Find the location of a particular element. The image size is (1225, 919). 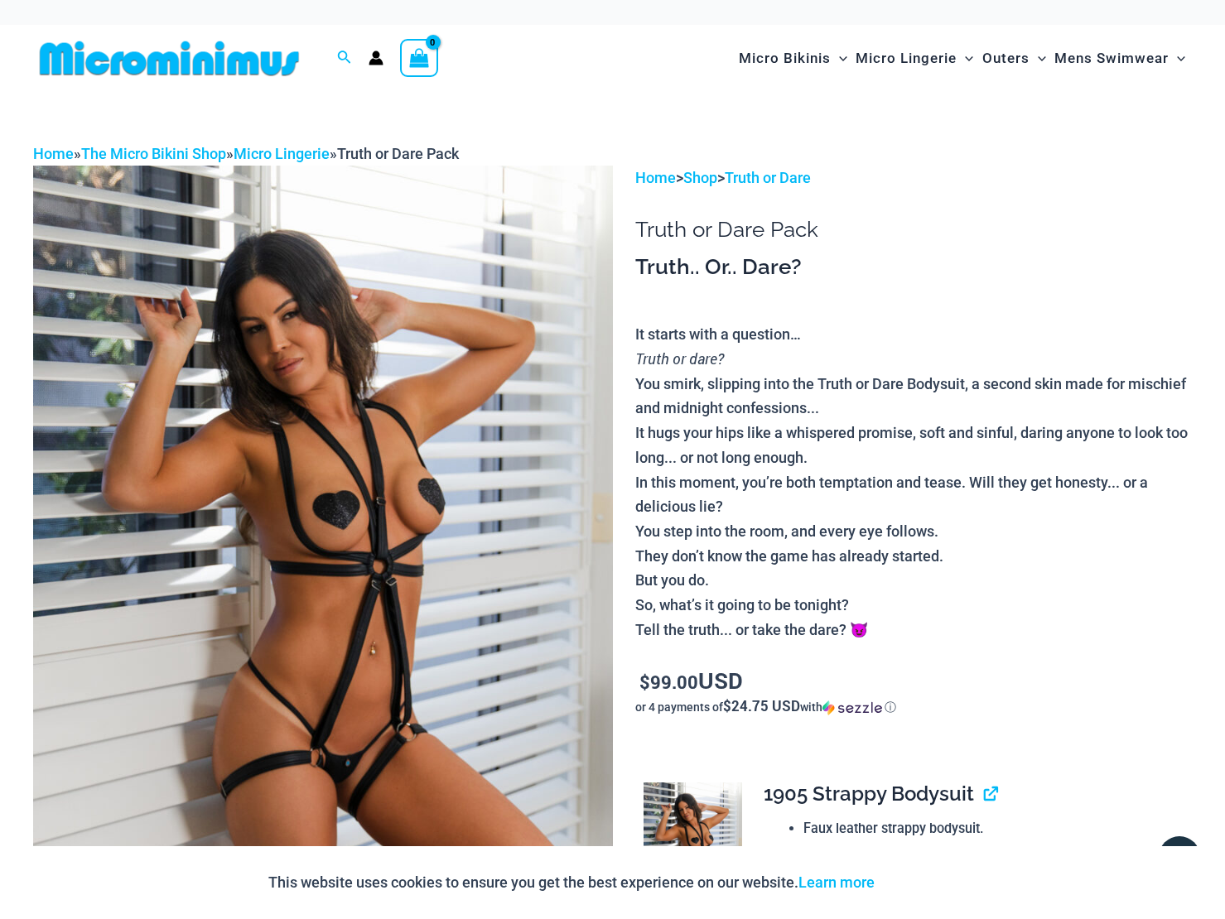

h1: Truth or Dare Pack is located at coordinates (913, 229).